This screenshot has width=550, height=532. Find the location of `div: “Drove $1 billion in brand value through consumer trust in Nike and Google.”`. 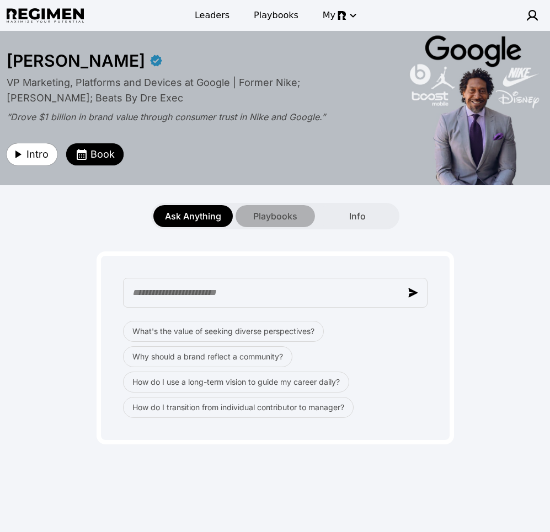

div: “Drove $1 billion in brand value through consumer trust in Nike and Google.” is located at coordinates (195, 117).